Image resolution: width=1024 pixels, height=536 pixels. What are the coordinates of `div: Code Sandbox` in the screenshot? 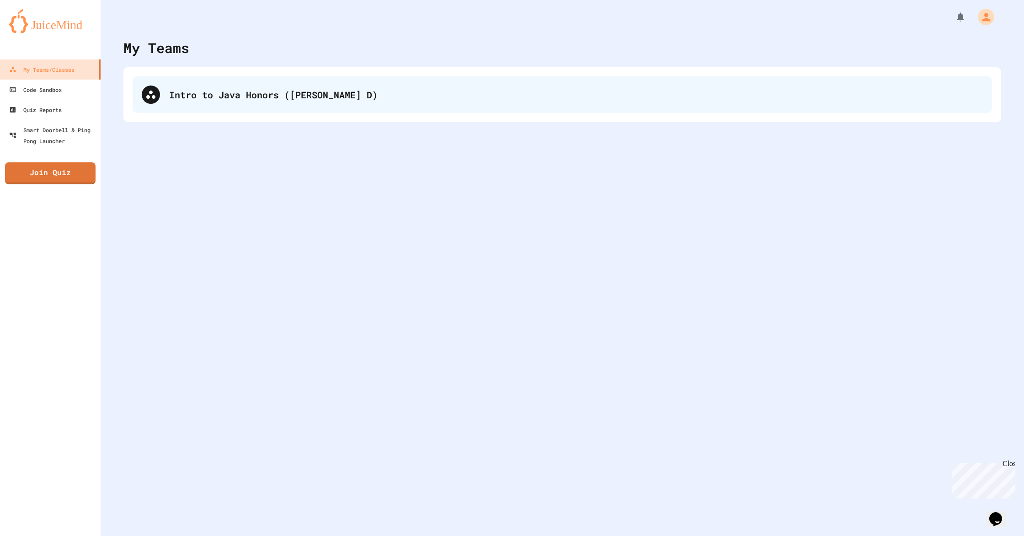 It's located at (35, 90).